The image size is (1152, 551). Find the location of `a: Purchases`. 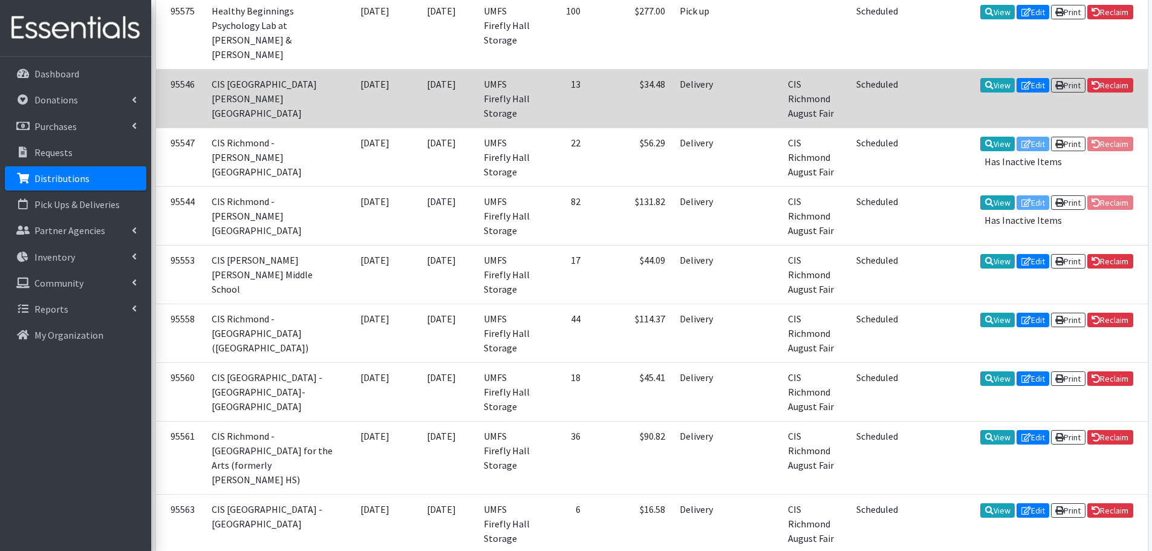

a: Purchases is located at coordinates (76, 126).